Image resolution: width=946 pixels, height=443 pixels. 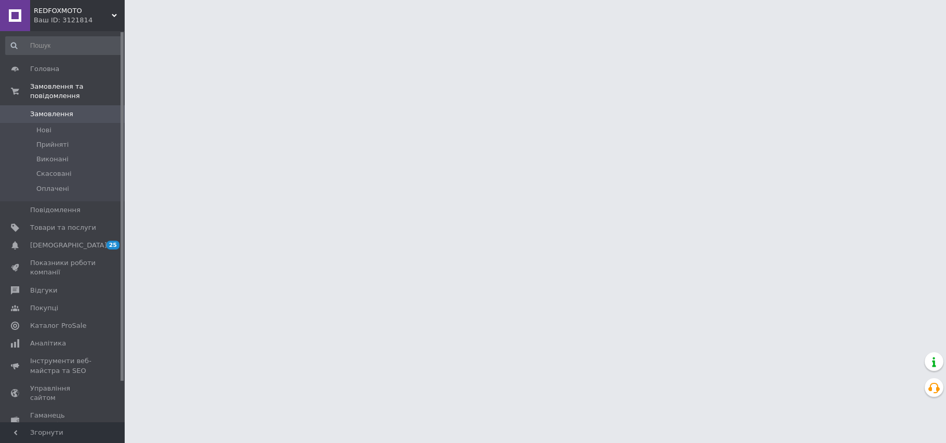 I want to click on span: Каталог ProSale, so click(x=58, y=326).